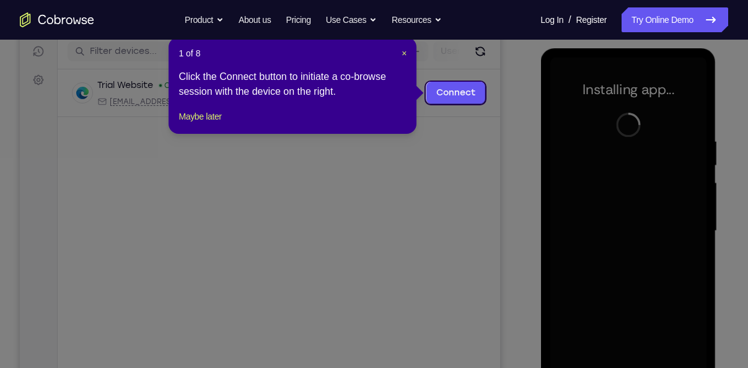 This screenshot has width=748, height=368. I want to click on a: Go to the home page, so click(57, 20).